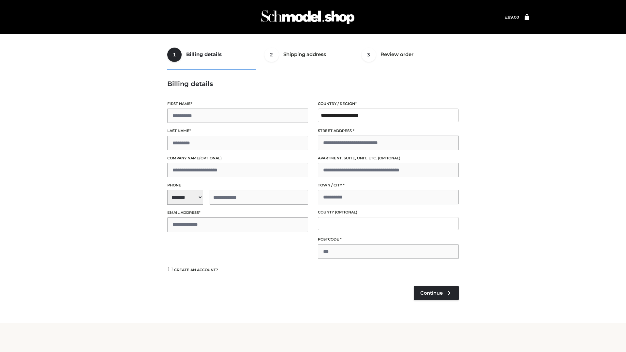  Describe the element at coordinates (238, 104) in the screenshot. I see `label: First name` at that location.